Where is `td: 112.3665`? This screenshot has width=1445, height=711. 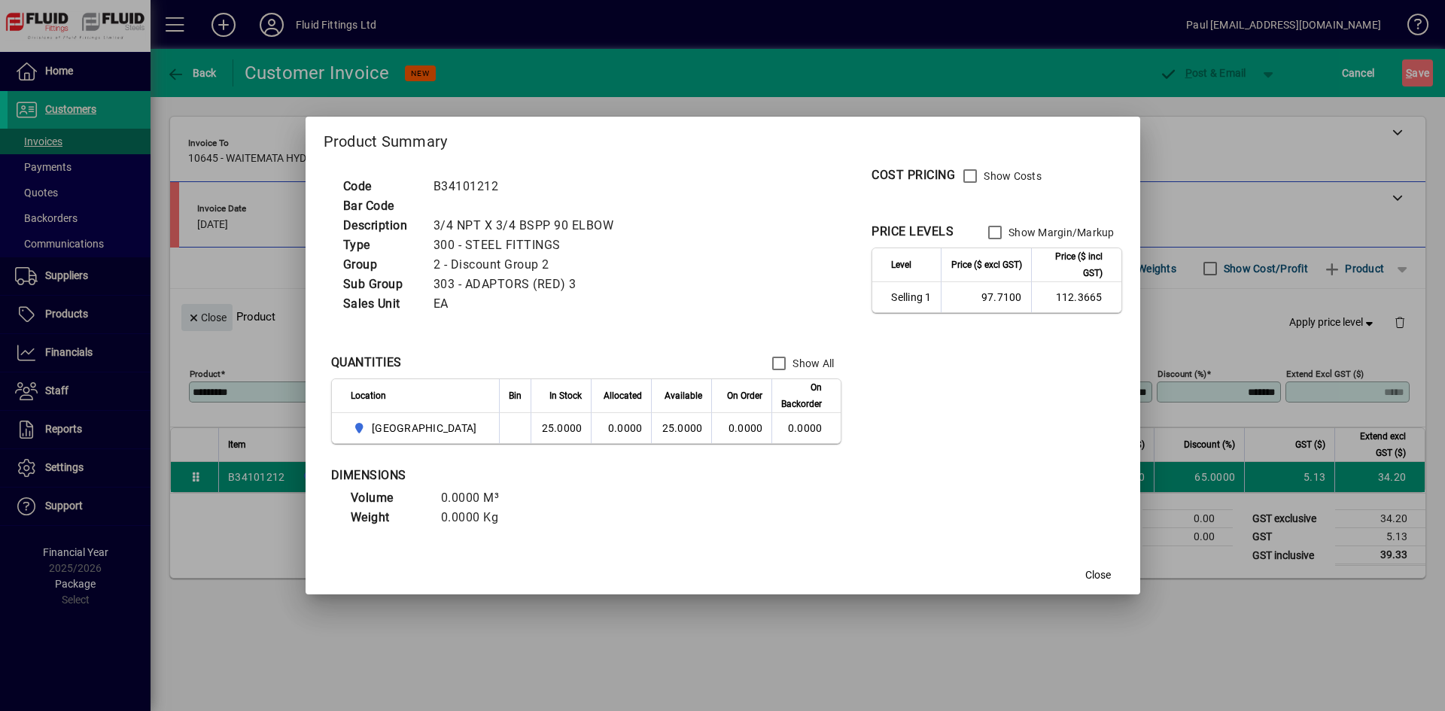
td: 112.3665 is located at coordinates (1077, 297).